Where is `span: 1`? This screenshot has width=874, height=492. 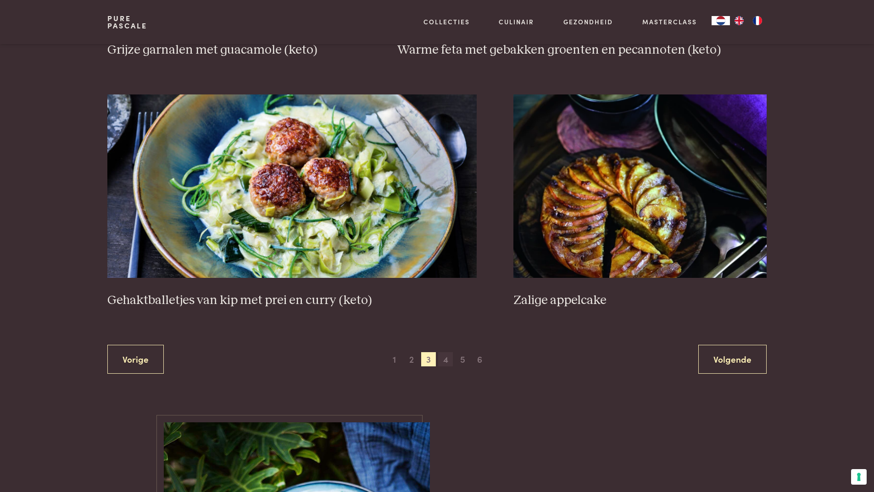 span: 1 is located at coordinates (394, 360).